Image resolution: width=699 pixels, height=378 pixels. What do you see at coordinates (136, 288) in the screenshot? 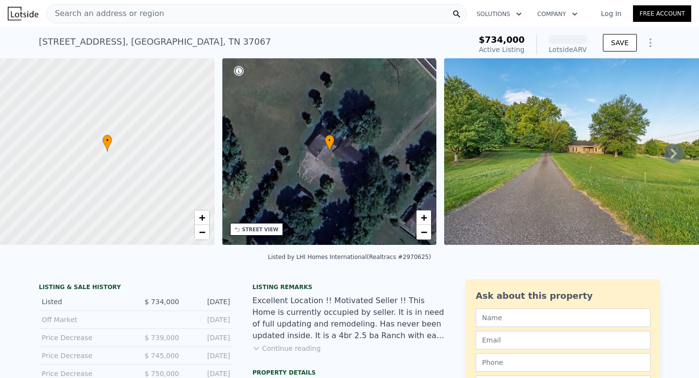
I see `div: LISTING & SALE HISTORY` at bounding box center [136, 288].